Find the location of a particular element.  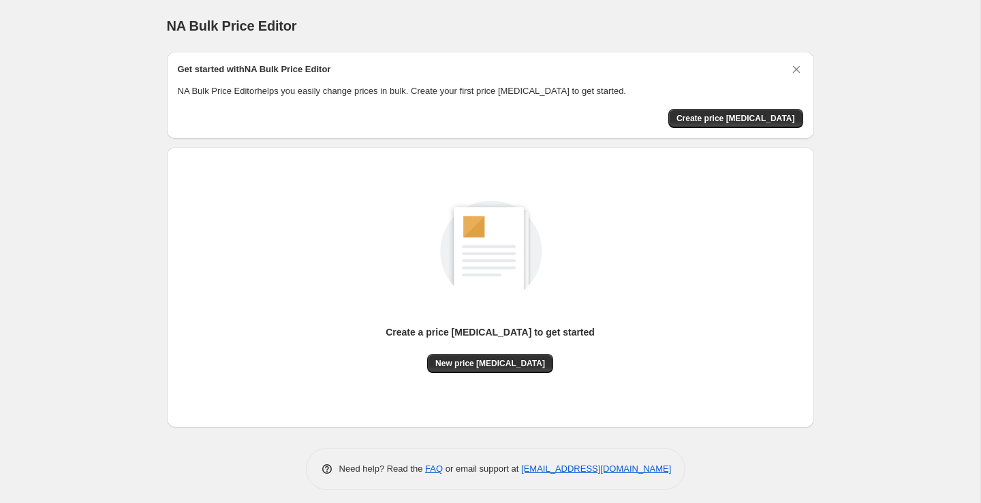

span: NA Bulk Price Editor is located at coordinates (232, 26).